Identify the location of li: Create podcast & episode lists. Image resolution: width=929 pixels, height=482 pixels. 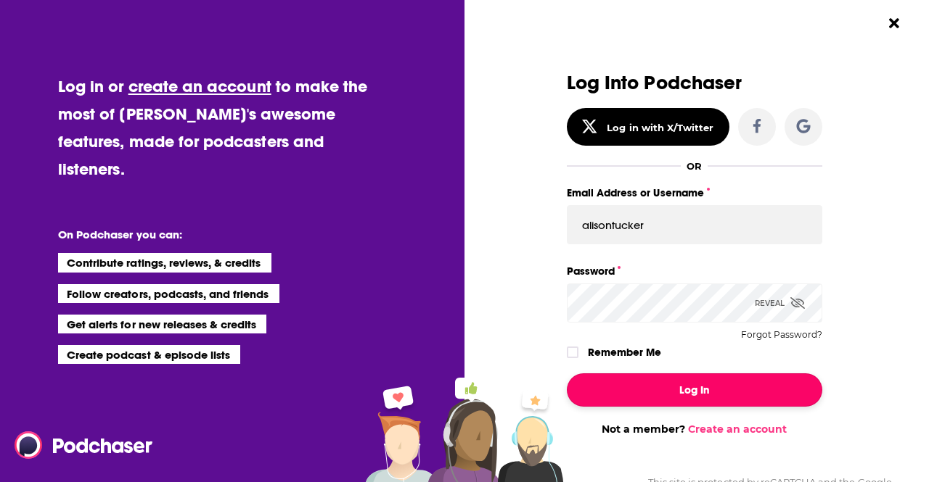
(149, 355).